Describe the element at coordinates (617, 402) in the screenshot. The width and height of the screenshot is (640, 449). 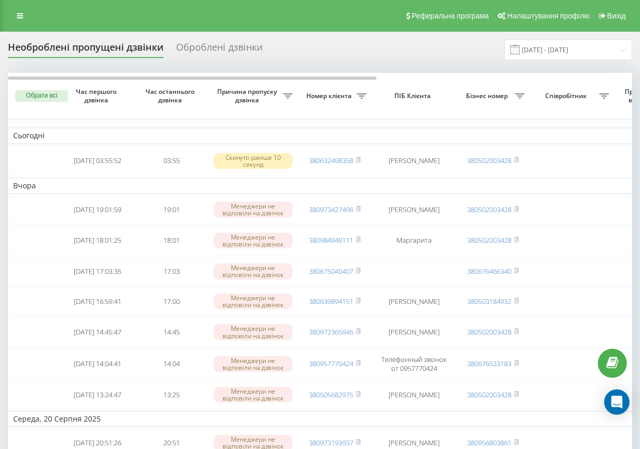
I see `div: Open Intercom Messenger` at that location.